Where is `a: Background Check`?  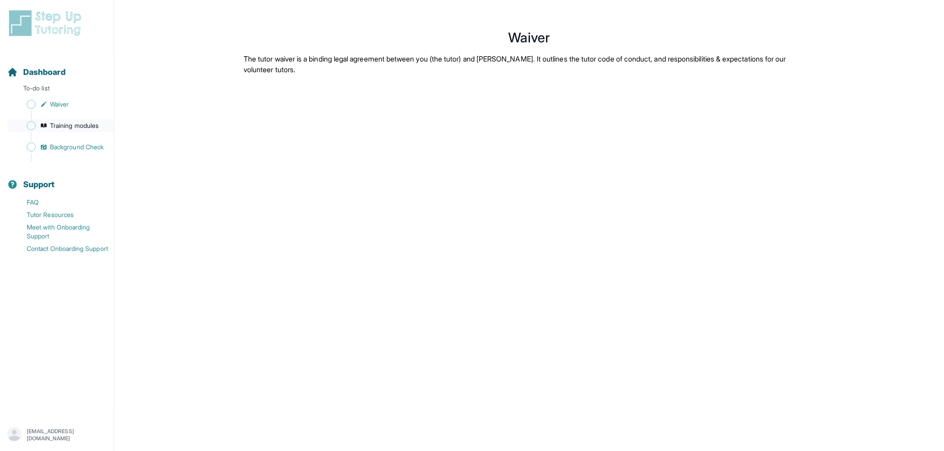 a: Background Check is located at coordinates (60, 147).